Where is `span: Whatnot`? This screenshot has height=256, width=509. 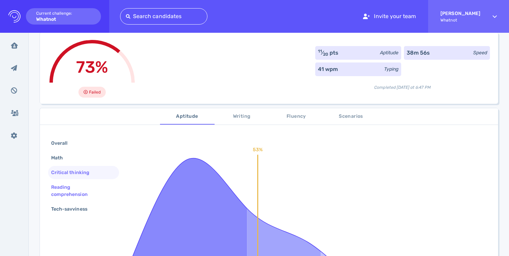 span: Whatnot is located at coordinates (460, 20).